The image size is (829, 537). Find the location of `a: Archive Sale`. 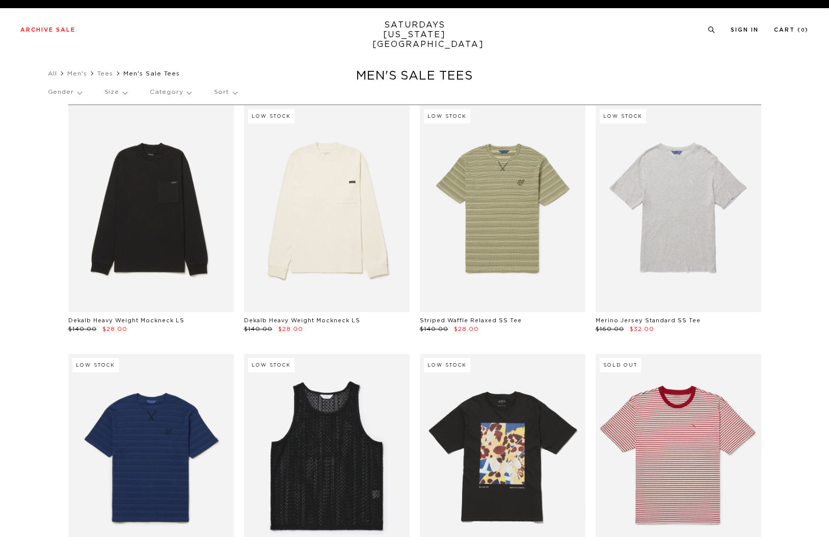

a: Archive Sale is located at coordinates (48, 30).